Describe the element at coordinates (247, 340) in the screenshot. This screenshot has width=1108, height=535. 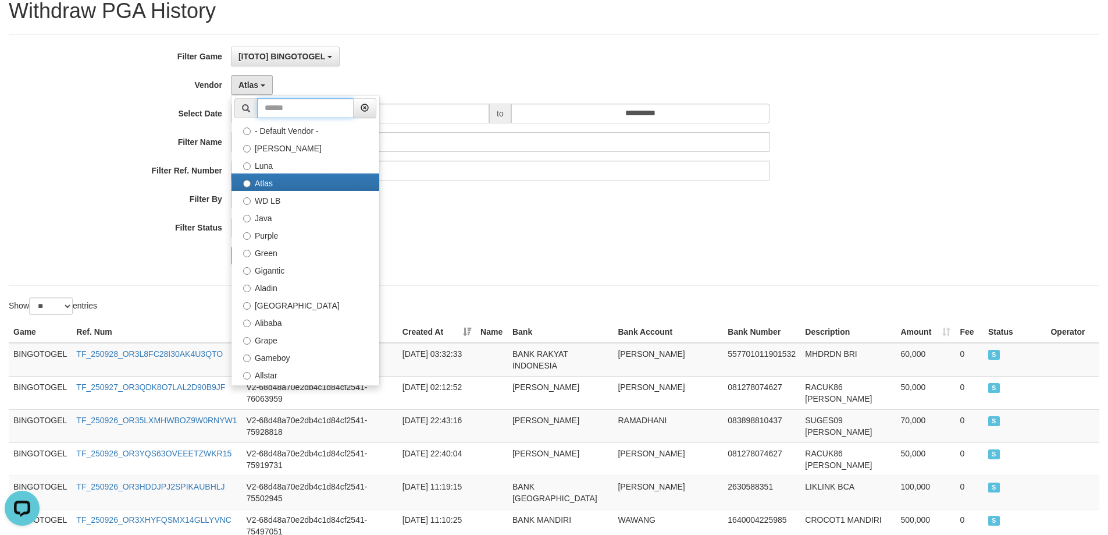
I see `input: Grape` at that location.